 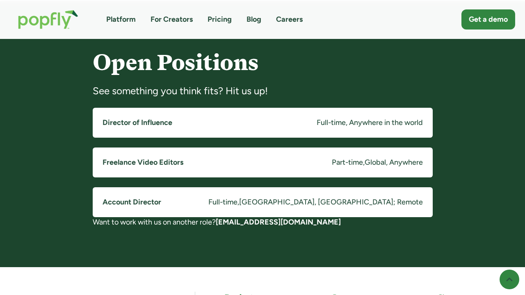 What do you see at coordinates (121, 19) in the screenshot?
I see `a: Platform` at bounding box center [121, 19].